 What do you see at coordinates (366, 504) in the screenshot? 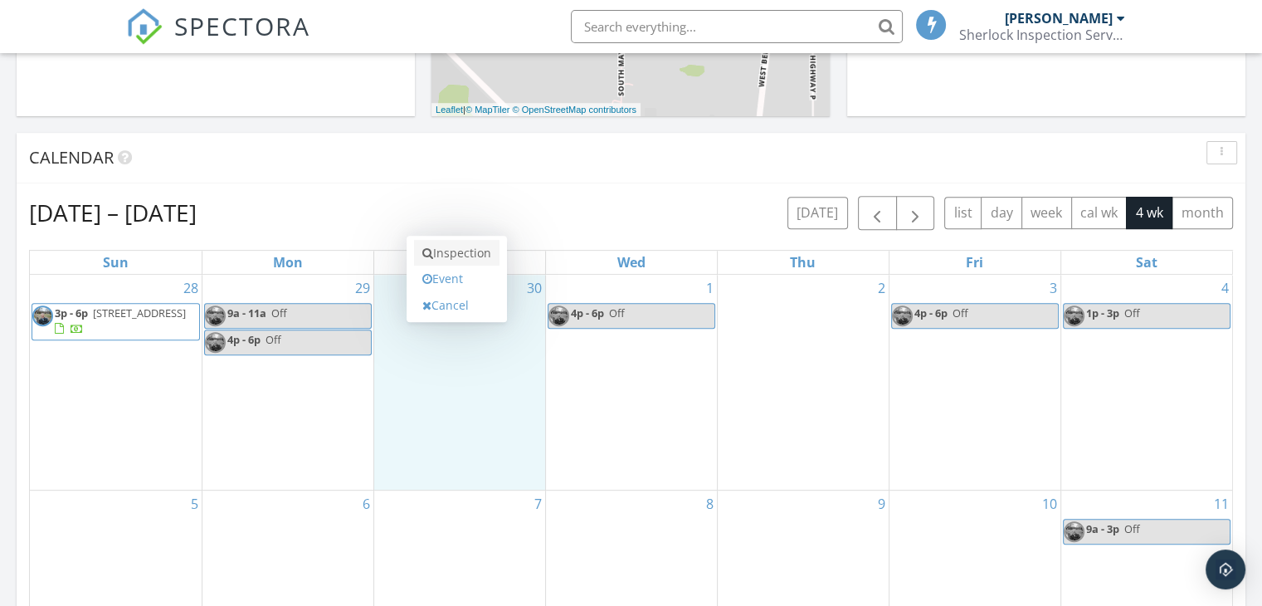
I see `a: Go to October 6, 2025` at bounding box center [366, 504].